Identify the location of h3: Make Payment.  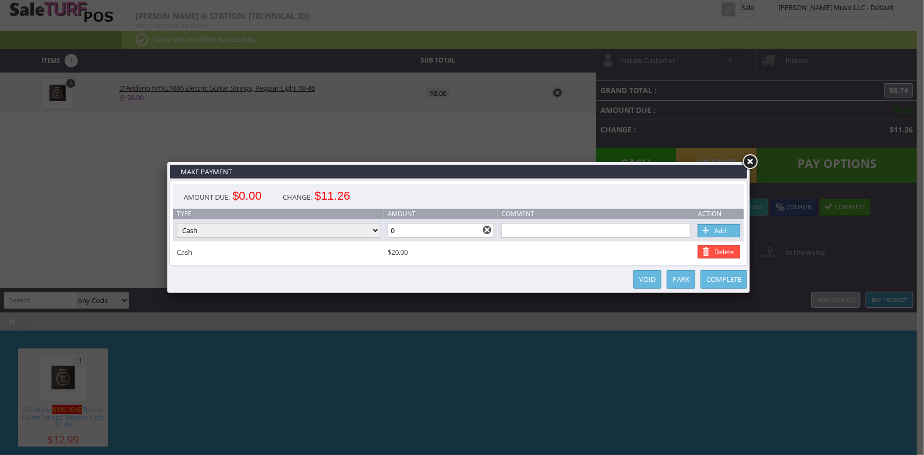
(458, 171).